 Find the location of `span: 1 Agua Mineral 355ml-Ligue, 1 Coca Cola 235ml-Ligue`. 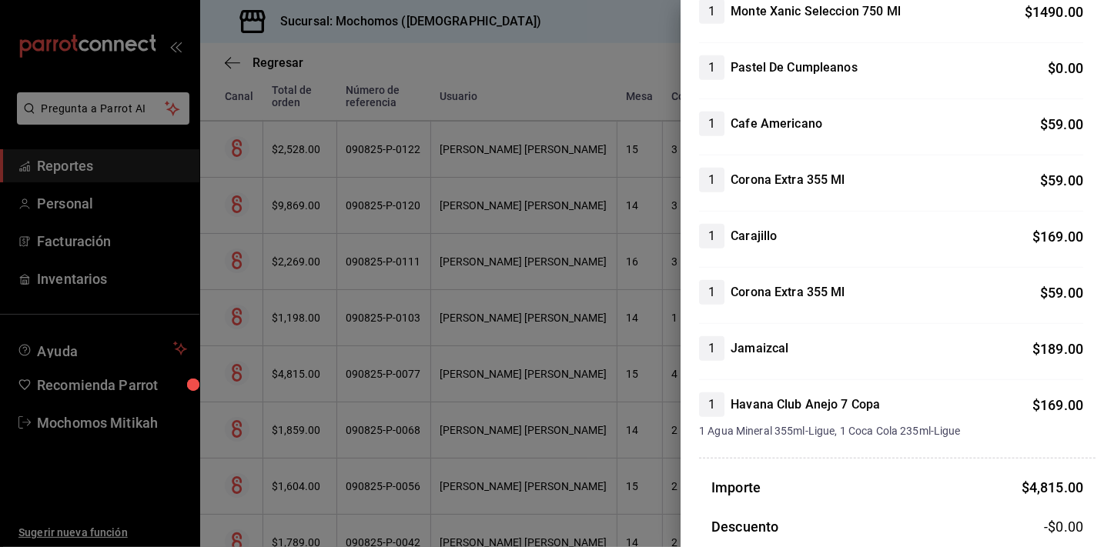

span: 1 Agua Mineral 355ml-Ligue, 1 Coca Cola 235ml-Ligue is located at coordinates (891, 431).